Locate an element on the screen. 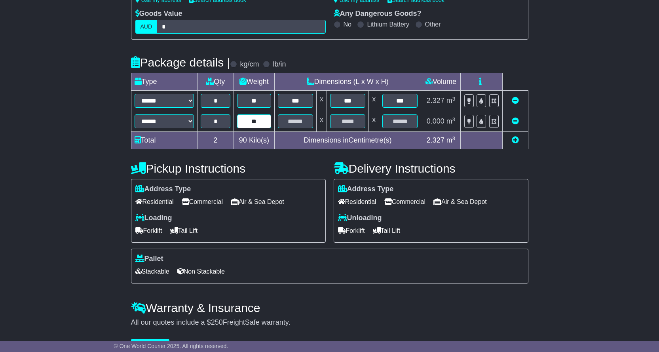 The height and width of the screenshot is (352, 659). label: lb/in is located at coordinates (279, 65).